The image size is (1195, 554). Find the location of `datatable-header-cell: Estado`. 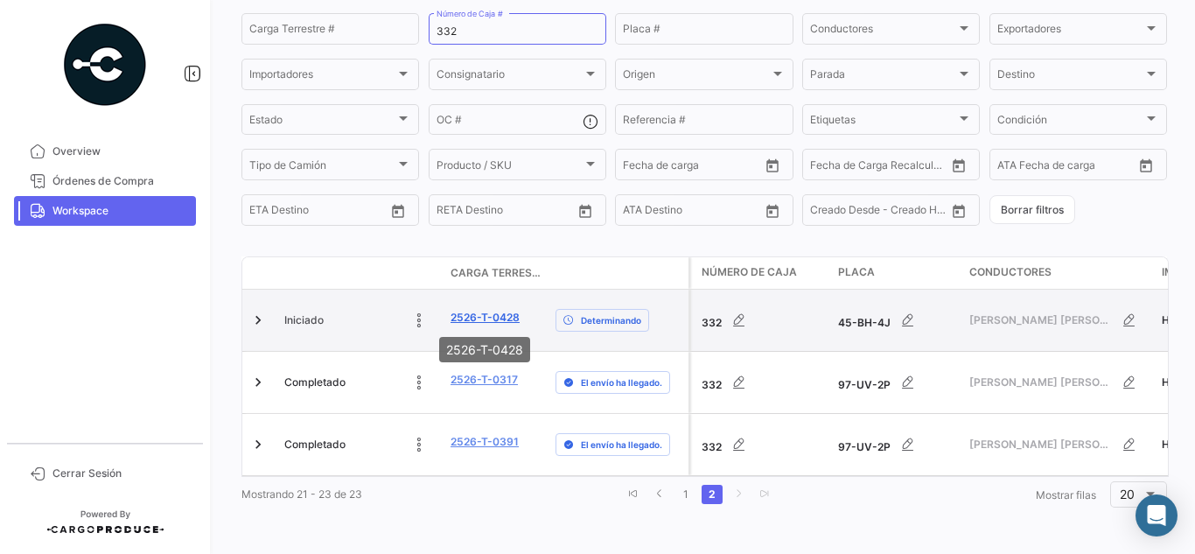

datatable-header-cell: Estado is located at coordinates (360, 273).